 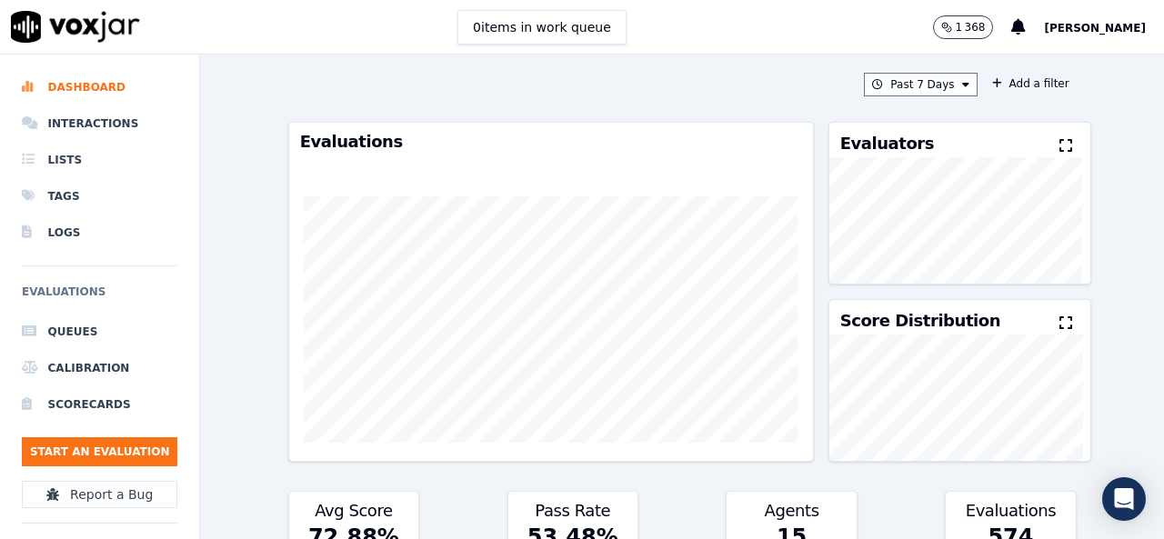 I want to click on h3: Score Distribution, so click(x=920, y=321).